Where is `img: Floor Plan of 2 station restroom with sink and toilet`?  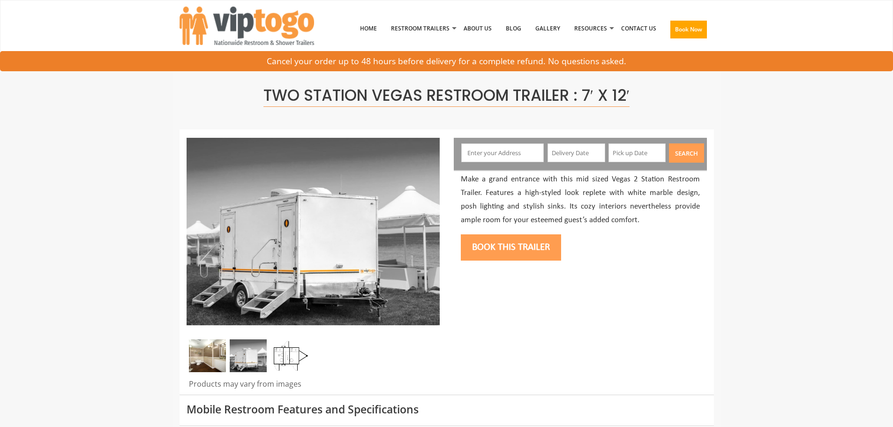 img: Floor Plan of 2 station restroom with sink and toilet is located at coordinates (289, 356).